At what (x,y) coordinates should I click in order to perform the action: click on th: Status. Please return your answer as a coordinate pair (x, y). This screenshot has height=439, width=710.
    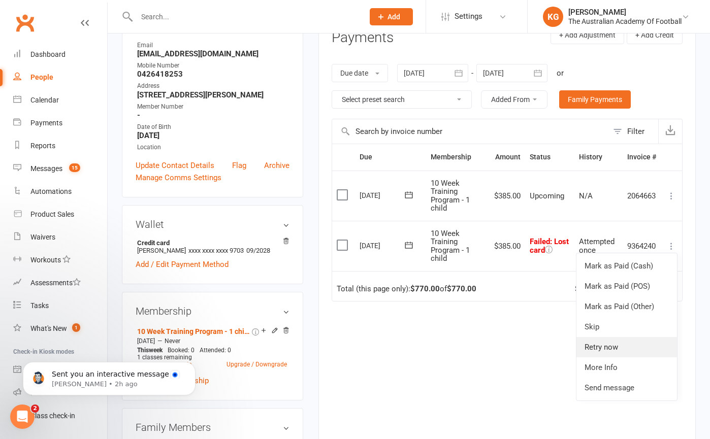
    Looking at the image, I should click on (550, 157).